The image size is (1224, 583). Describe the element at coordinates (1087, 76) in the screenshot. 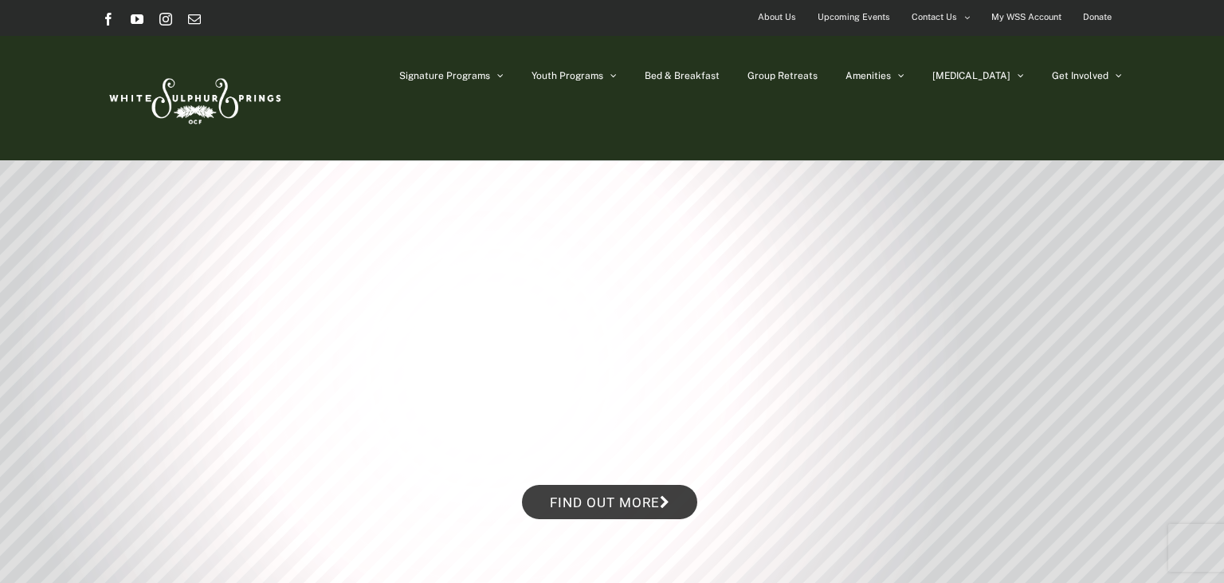

I see `a: Get Involved` at that location.